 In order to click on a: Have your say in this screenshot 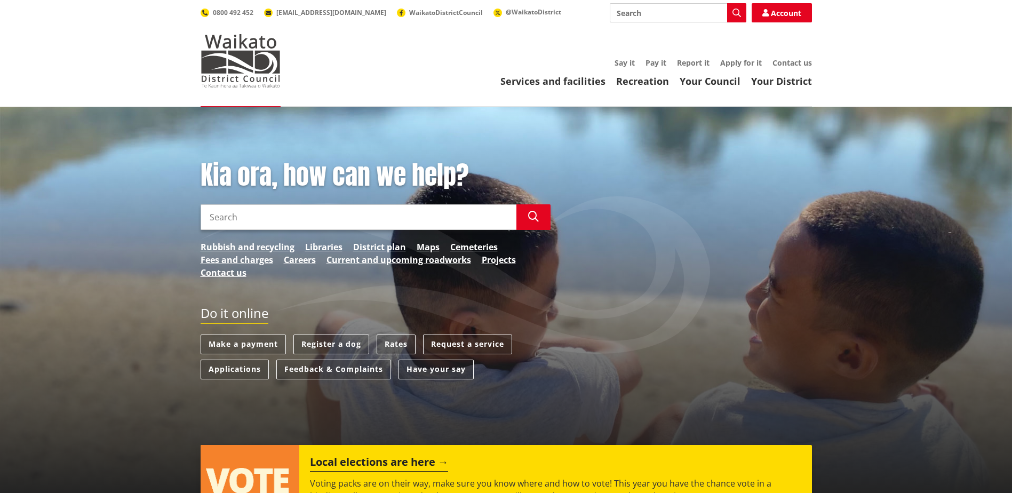, I will do `click(436, 369)`.